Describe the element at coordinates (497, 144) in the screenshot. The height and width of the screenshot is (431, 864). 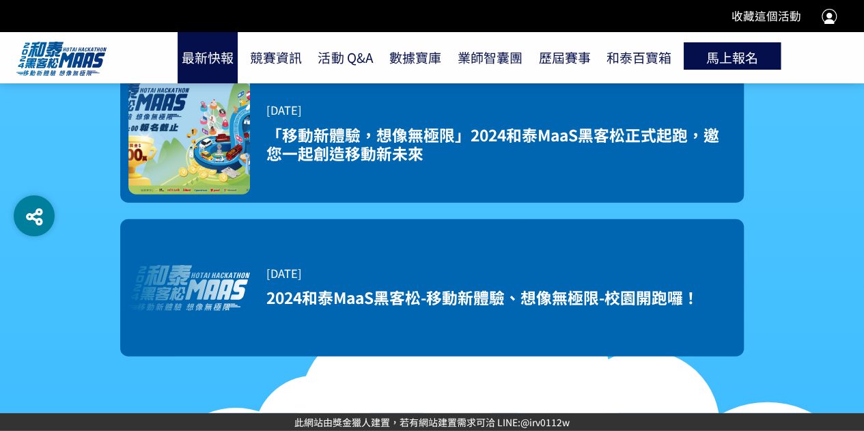
I see `h3: 「移動新體驗，想像無極限」2024和泰MaaS黑客松正式起跑，邀您一起創造移動新未來` at that location.